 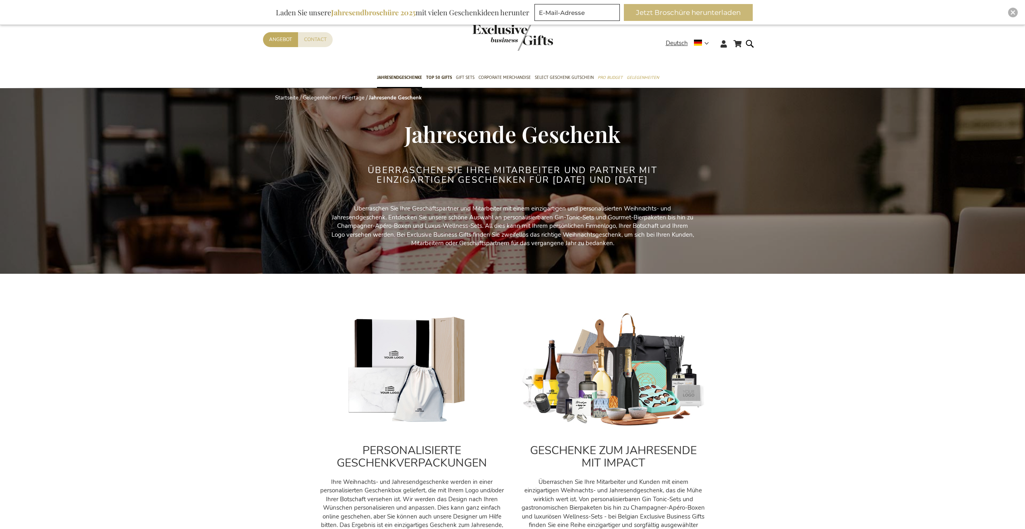 I want to click on img: cadeau_personeel_medewerkers-kerst_1, so click(x=614, y=370).